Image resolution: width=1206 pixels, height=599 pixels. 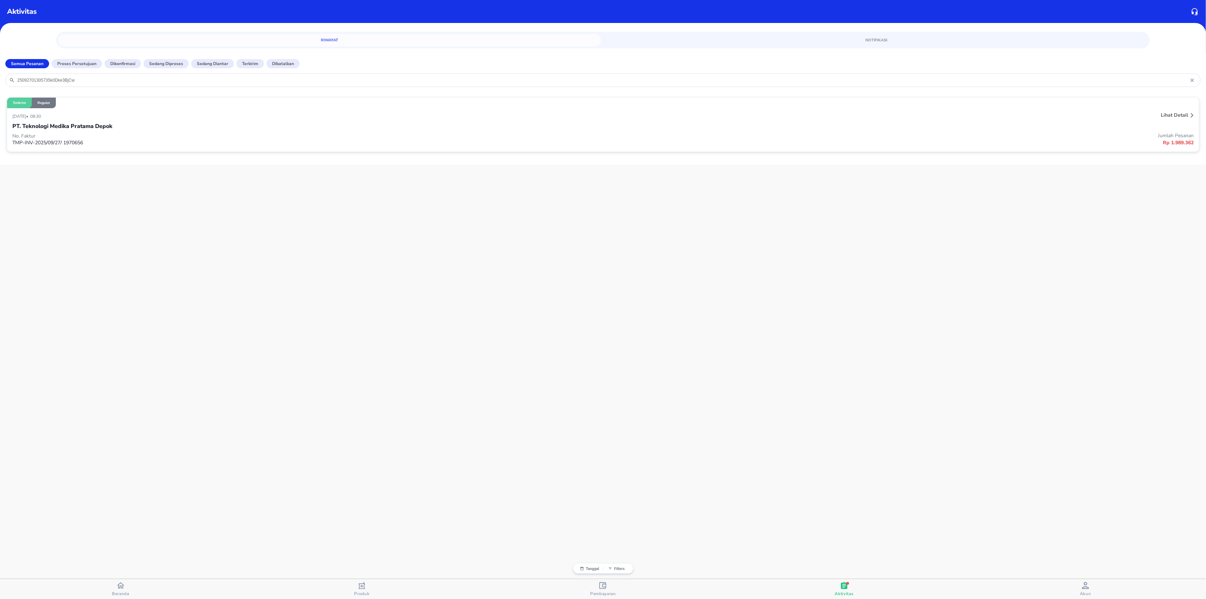 I want to click on p: Semua Pesanan, so click(x=27, y=64).